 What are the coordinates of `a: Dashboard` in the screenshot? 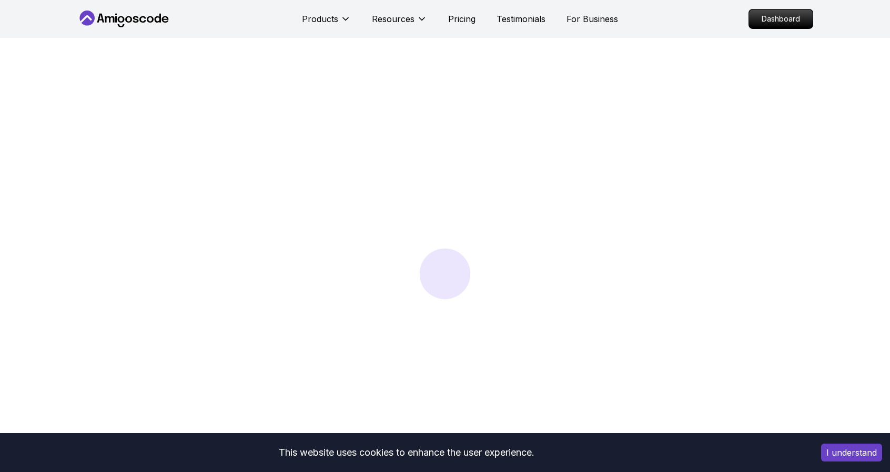 It's located at (781, 19).